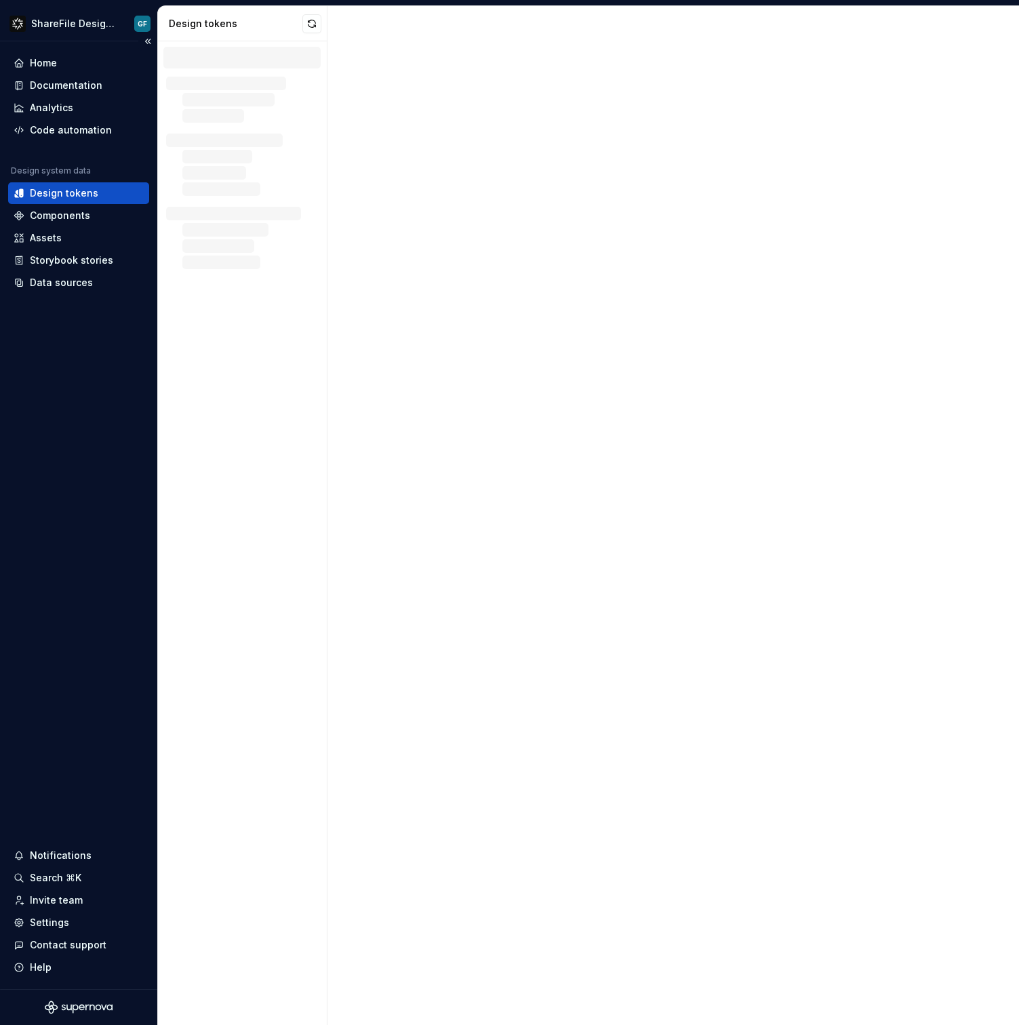 The image size is (1019, 1025). I want to click on a: Supernova Logo, so click(79, 1008).